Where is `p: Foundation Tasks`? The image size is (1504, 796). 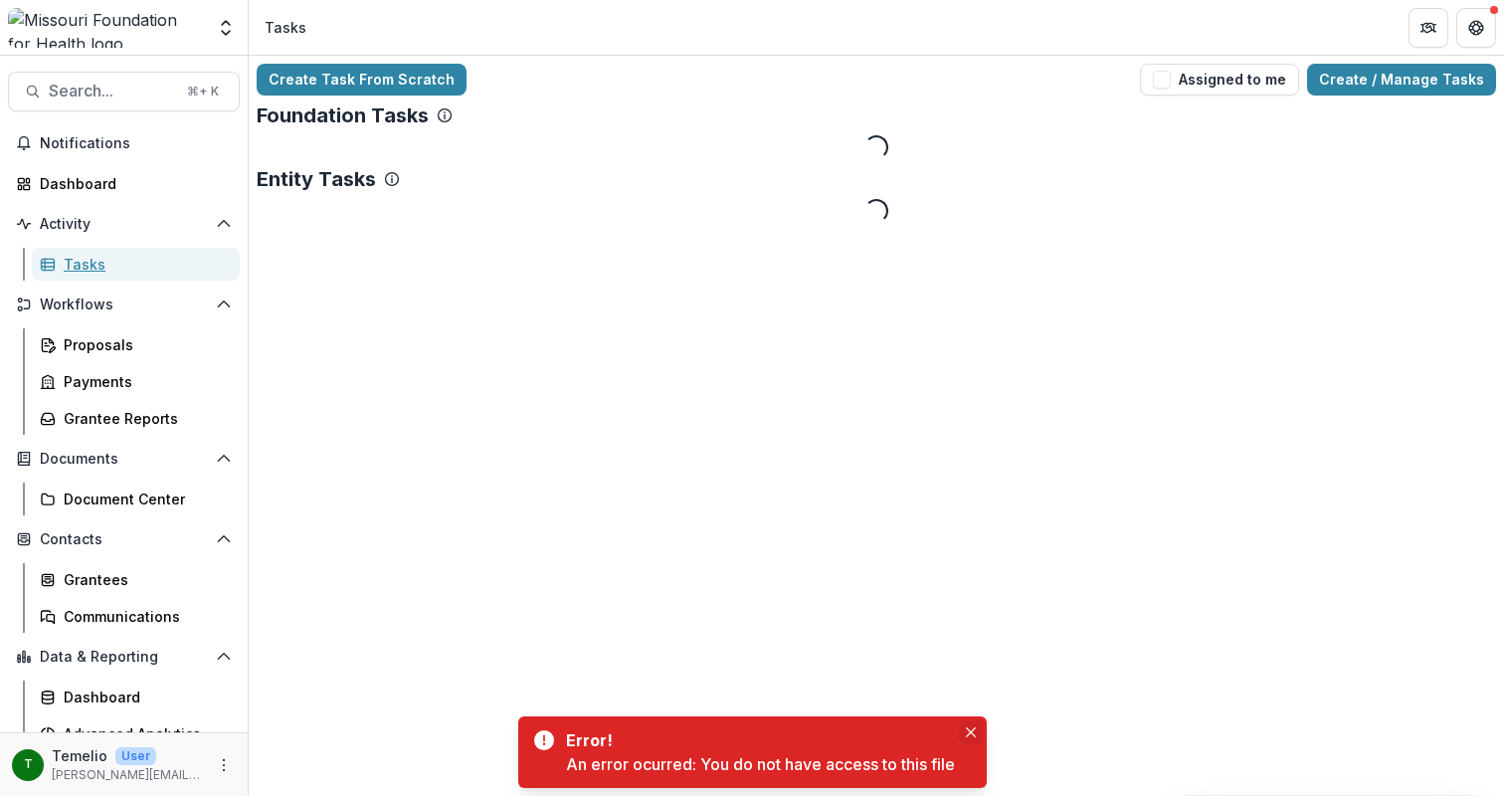
p: Foundation Tasks is located at coordinates (342, 115).